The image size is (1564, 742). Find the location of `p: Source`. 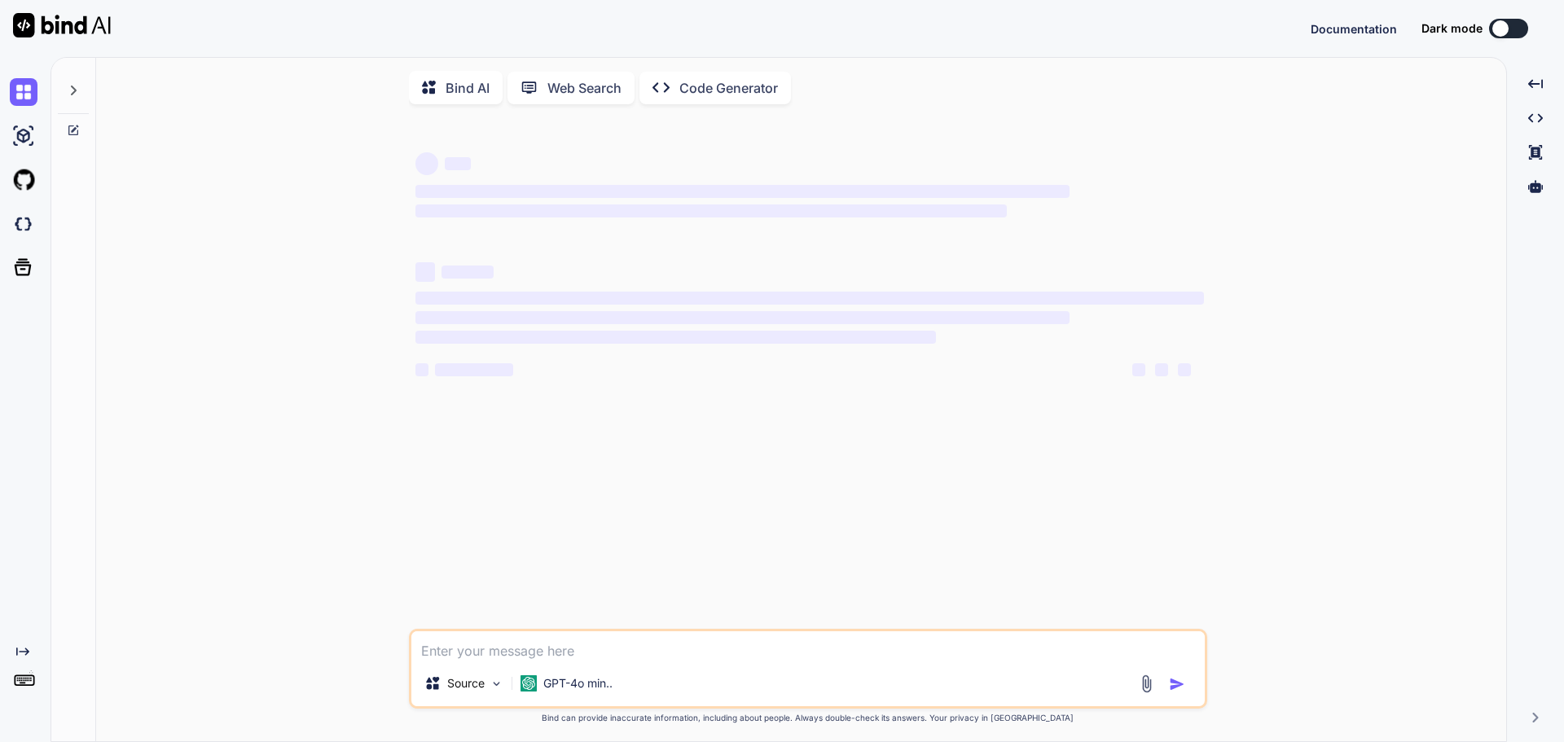

p: Source is located at coordinates (466, 684).